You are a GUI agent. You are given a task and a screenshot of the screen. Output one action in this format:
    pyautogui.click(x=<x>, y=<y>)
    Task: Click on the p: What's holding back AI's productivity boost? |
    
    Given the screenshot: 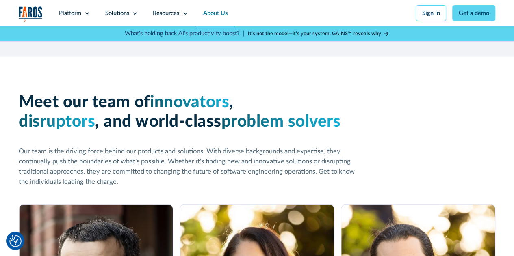 What is the action you would take?
    pyautogui.click(x=184, y=34)
    